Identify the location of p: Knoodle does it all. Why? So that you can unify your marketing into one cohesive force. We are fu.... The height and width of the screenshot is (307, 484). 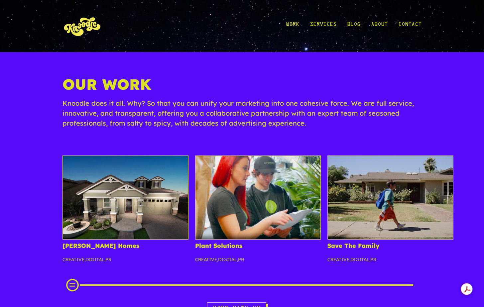
(242, 117).